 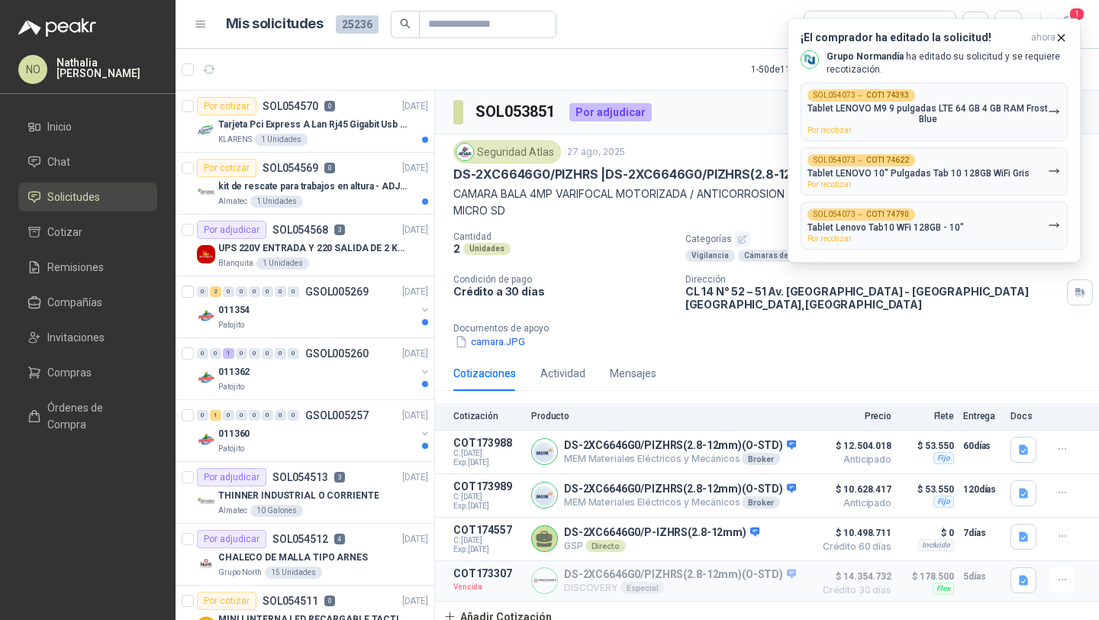 What do you see at coordinates (861, 215) in the screenshot?
I see `div: SOL054073 →` at bounding box center [861, 215].